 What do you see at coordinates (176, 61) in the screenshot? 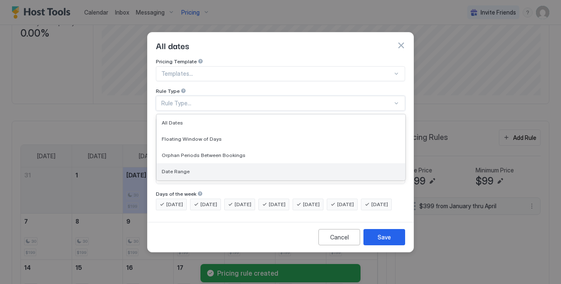
I see `span: Pricing Template` at bounding box center [176, 61].